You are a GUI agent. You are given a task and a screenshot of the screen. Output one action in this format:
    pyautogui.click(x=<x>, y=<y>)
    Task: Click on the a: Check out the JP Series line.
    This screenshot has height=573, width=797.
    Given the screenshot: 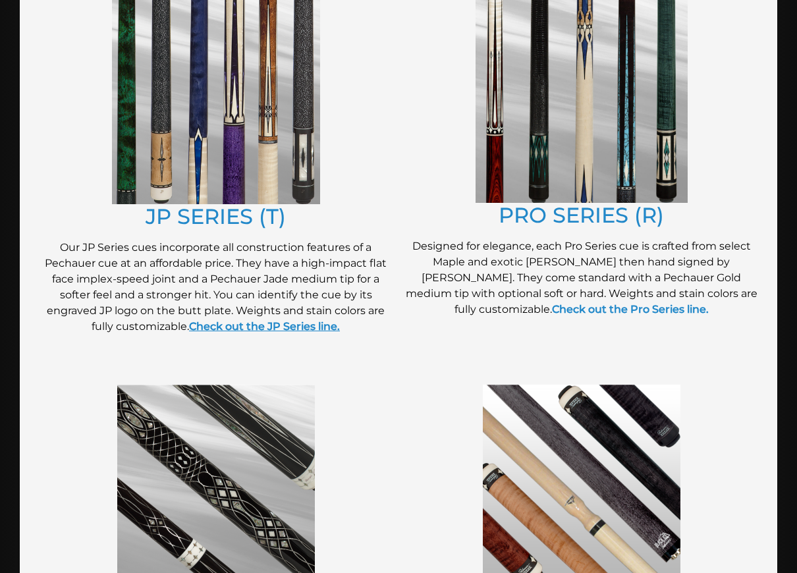 What is the action you would take?
    pyautogui.click(x=264, y=326)
    